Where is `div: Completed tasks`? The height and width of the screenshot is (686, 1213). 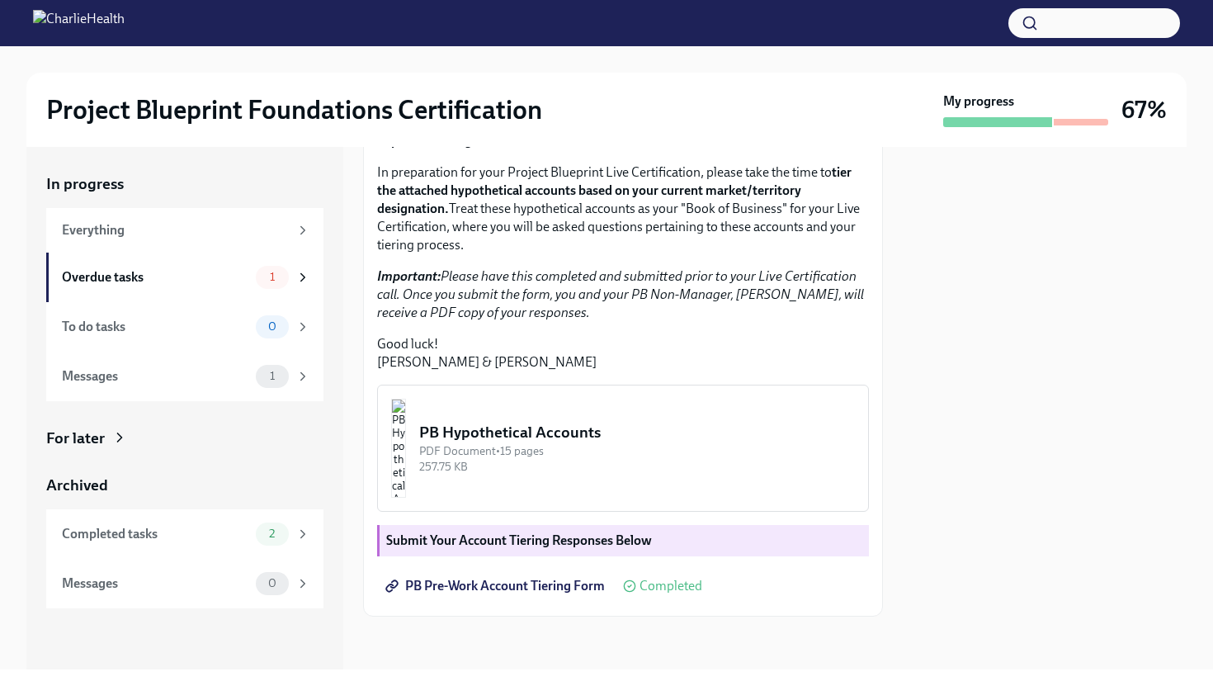 div: Completed tasks is located at coordinates (155, 534).